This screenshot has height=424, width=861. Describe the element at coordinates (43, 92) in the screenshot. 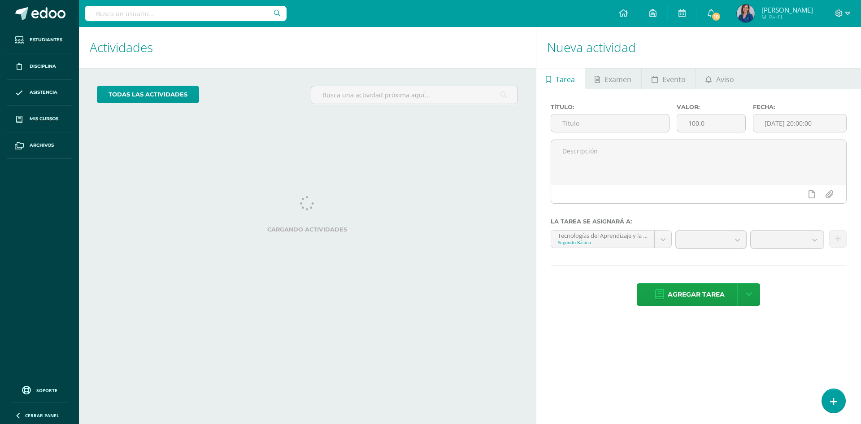

I see `span: Asistencia` at that location.